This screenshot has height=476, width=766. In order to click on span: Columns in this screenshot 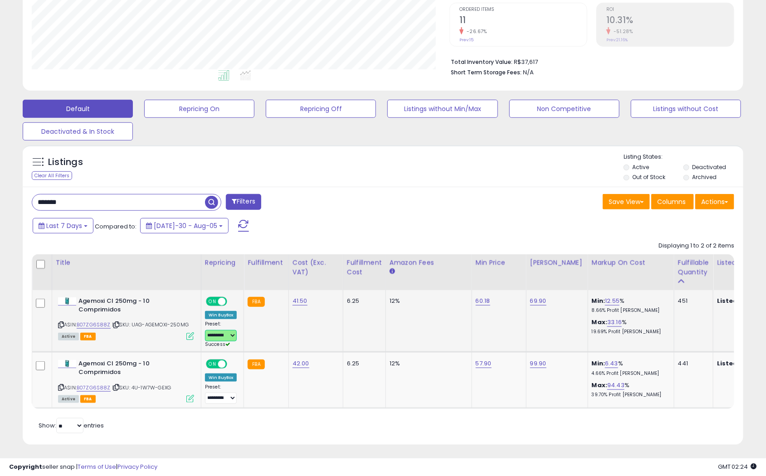, I will do `click(671, 202)`.